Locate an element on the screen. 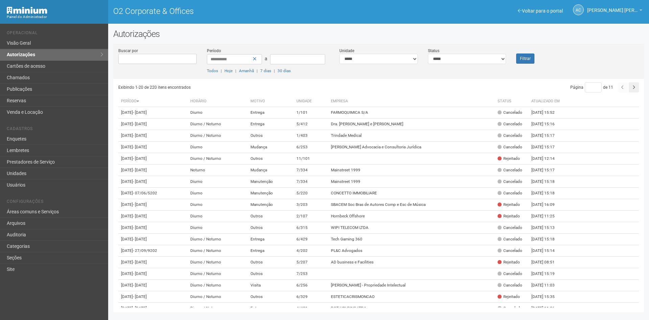  td: DGT HOLDING LTDA is located at coordinates (412, 308).